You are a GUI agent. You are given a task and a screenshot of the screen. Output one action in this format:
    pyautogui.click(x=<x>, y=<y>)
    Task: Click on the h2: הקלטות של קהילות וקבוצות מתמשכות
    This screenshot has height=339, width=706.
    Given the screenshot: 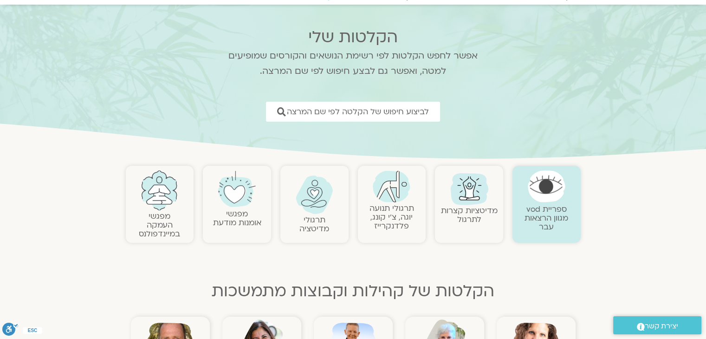 What is the action you would take?
    pyautogui.click(x=353, y=291)
    